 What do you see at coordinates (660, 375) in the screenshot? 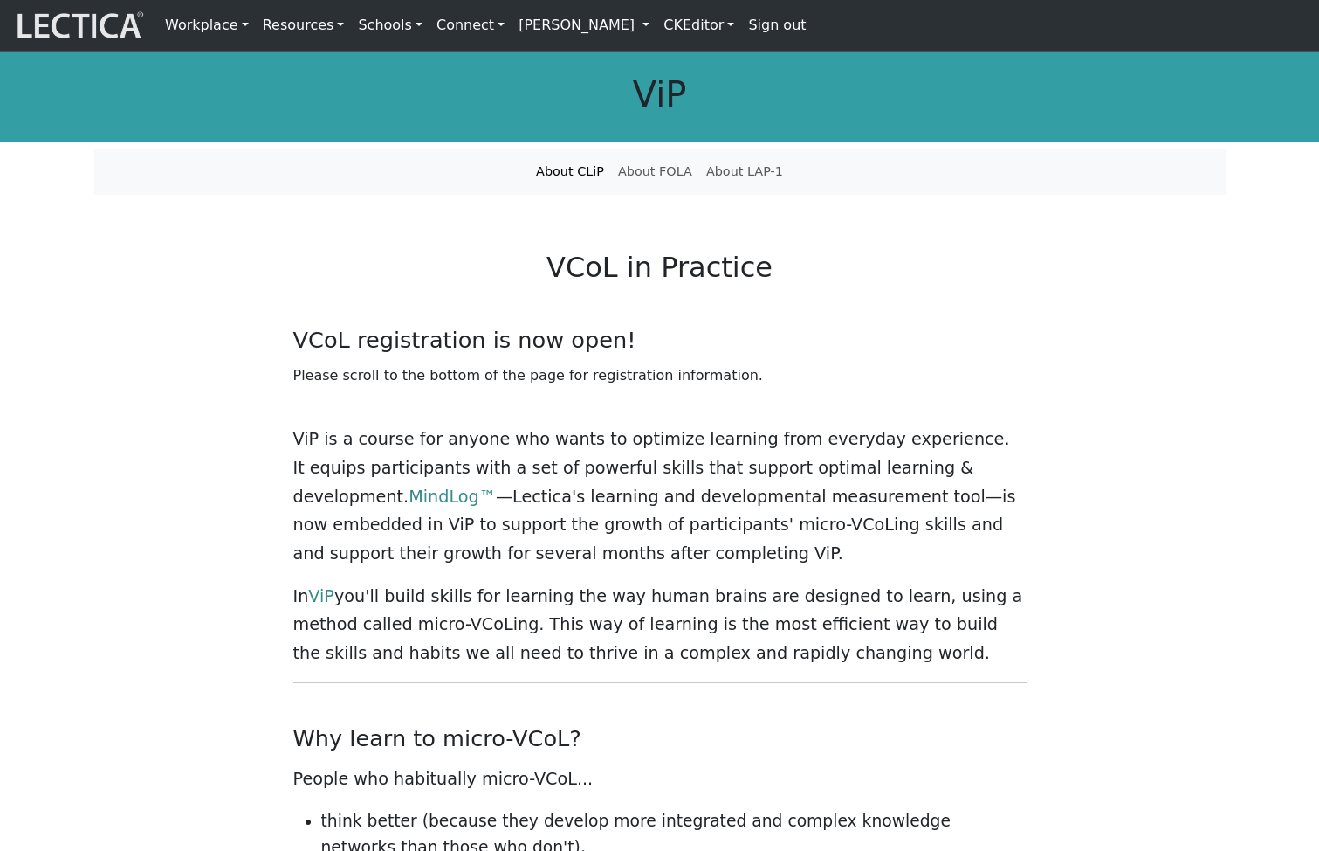
I see `h6: Please scroll to the bottom of the page for registration information.` at bounding box center [660, 375].